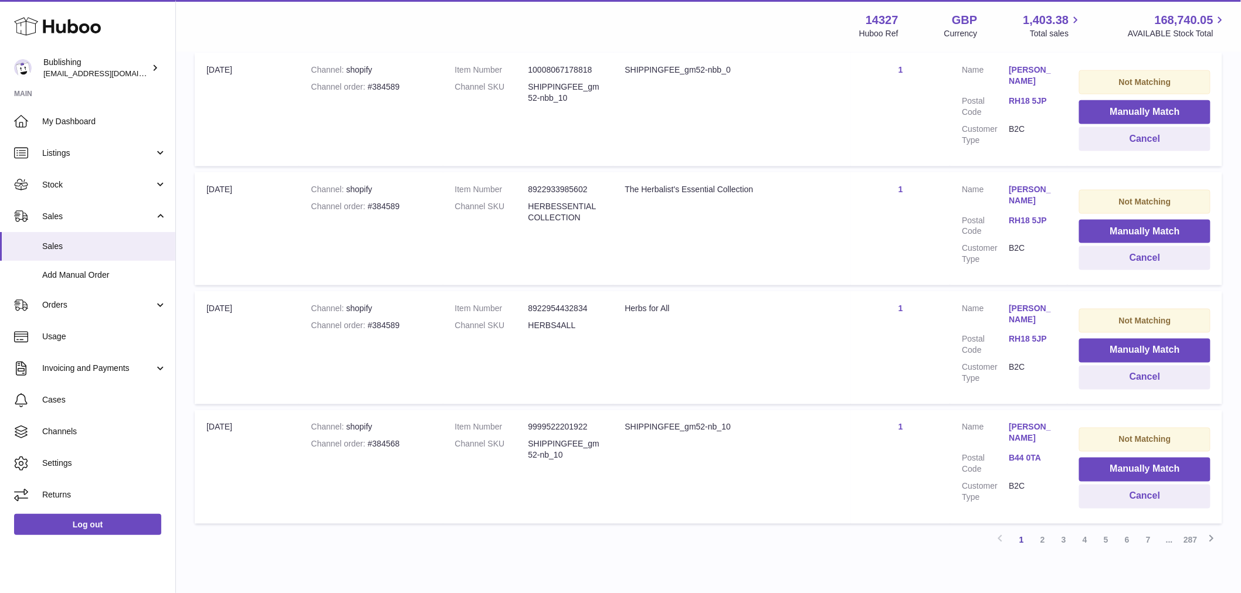 This screenshot has width=1241, height=593. Describe the element at coordinates (960, 33) in the screenshot. I see `div: Currency` at that location.